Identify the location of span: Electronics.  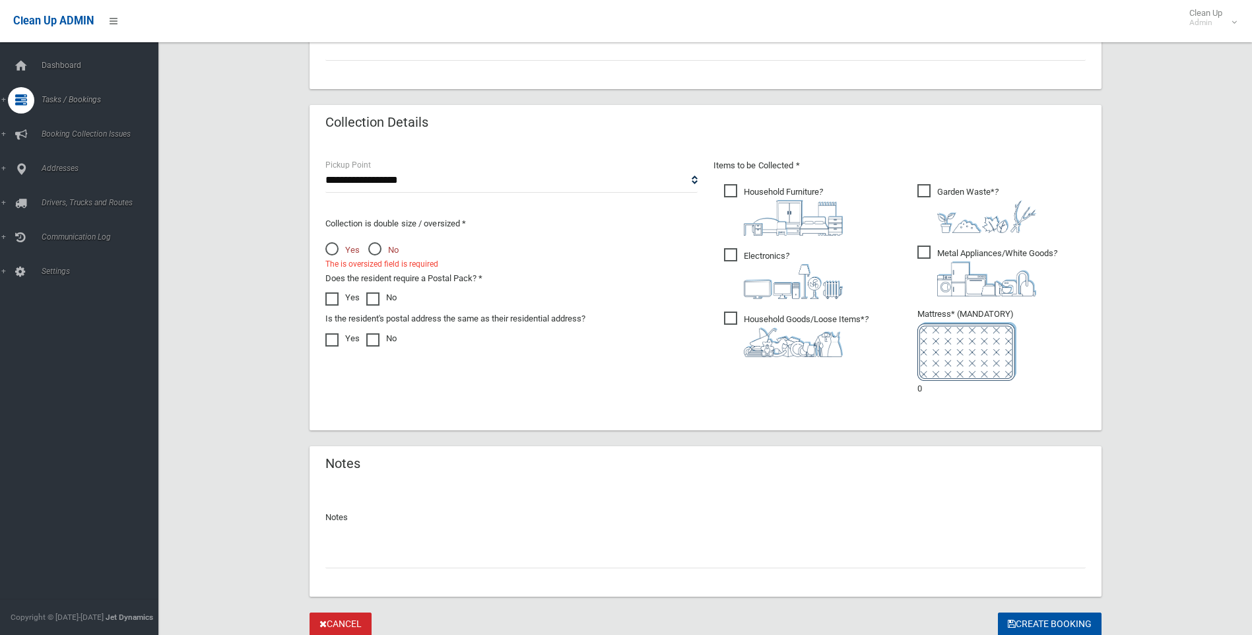
(784, 273).